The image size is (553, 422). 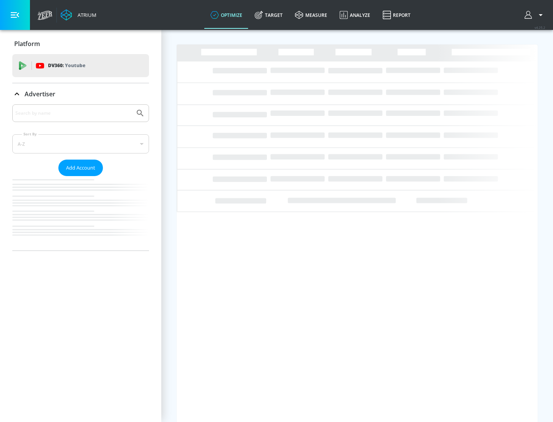 I want to click on a: Target, so click(x=268, y=15).